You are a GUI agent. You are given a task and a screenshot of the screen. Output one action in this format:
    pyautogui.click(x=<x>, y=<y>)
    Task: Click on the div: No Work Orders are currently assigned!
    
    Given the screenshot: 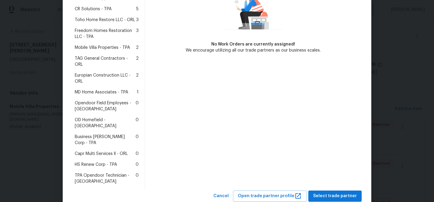 What is the action you would take?
    pyautogui.click(x=253, y=44)
    